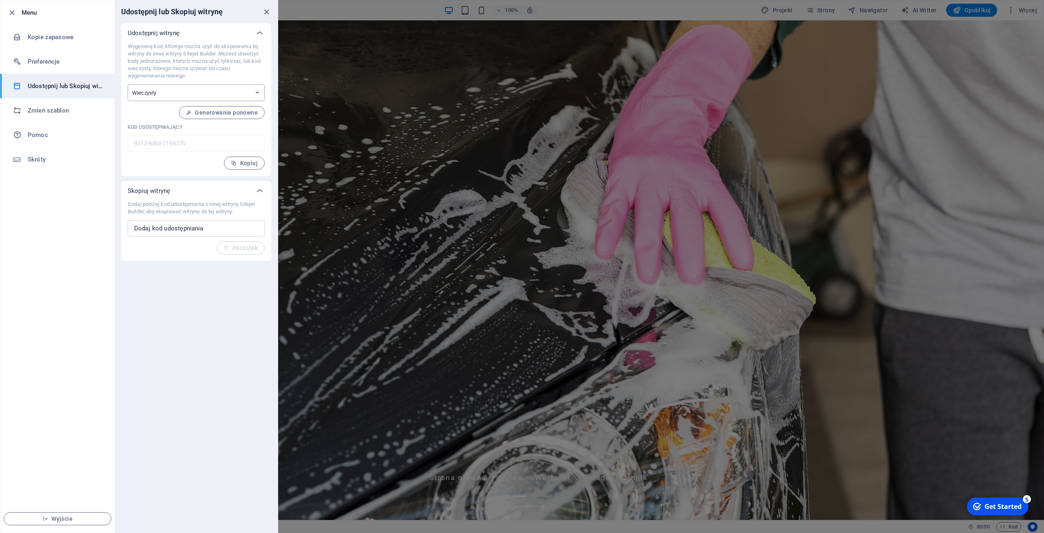  I want to click on a: Pomoc, so click(58, 135).